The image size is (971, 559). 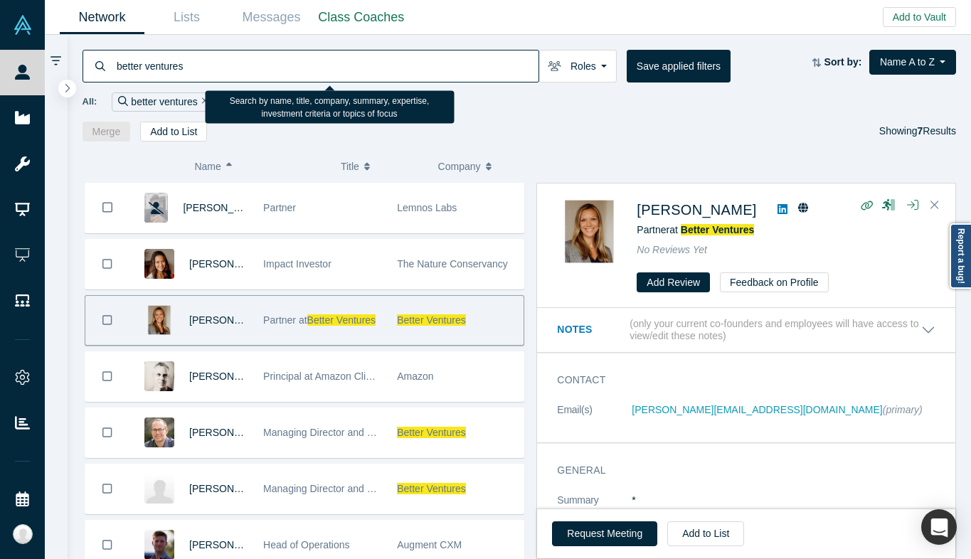 What do you see at coordinates (207, 166) in the screenshot?
I see `span: Name` at bounding box center [207, 166].